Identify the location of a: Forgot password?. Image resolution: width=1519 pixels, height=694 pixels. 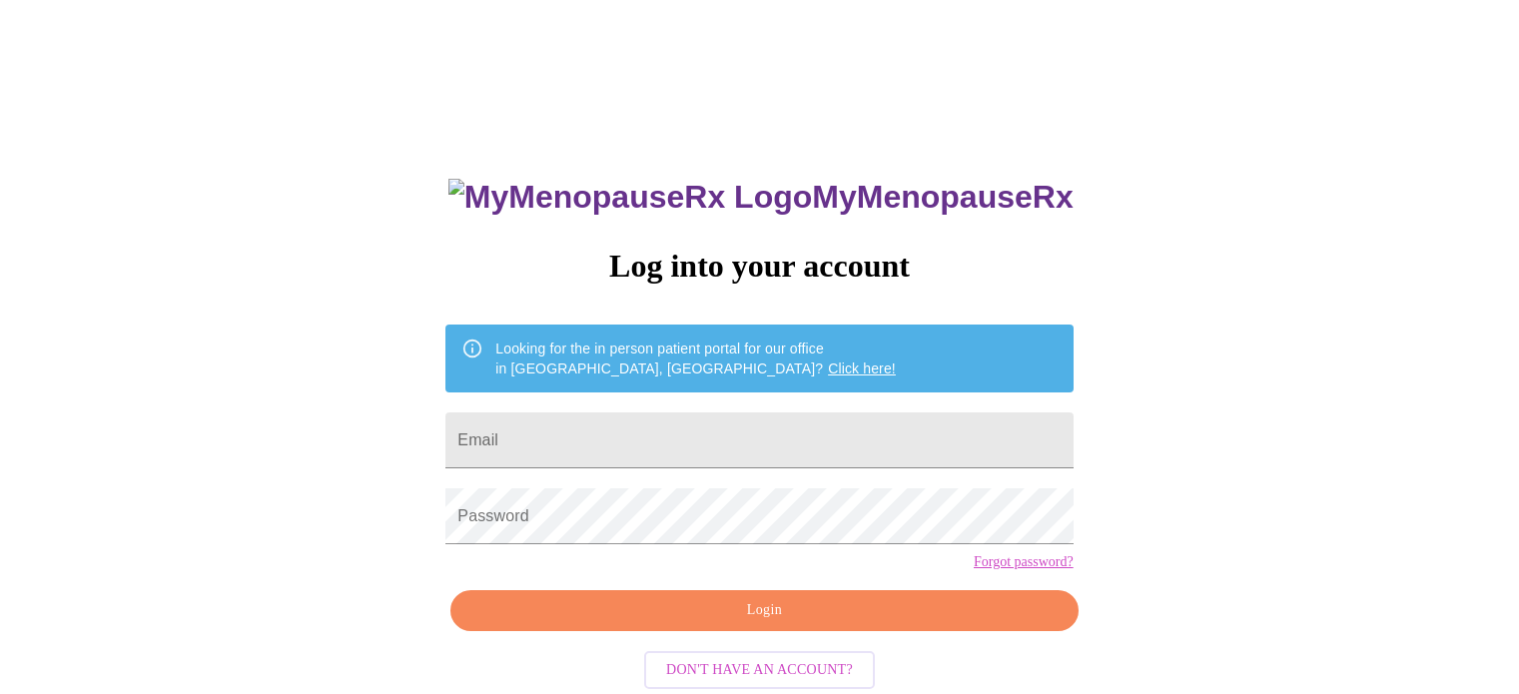
(1024, 562).